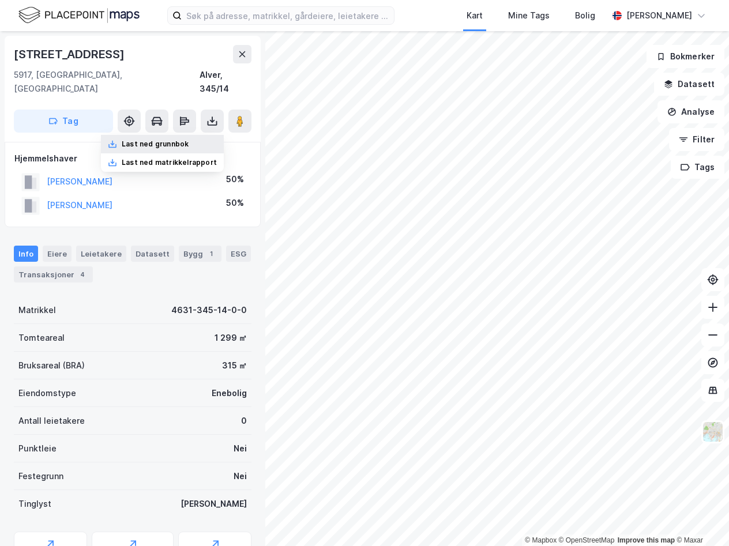  Describe the element at coordinates (41, 476) in the screenshot. I see `div: Festegrunn` at that location.